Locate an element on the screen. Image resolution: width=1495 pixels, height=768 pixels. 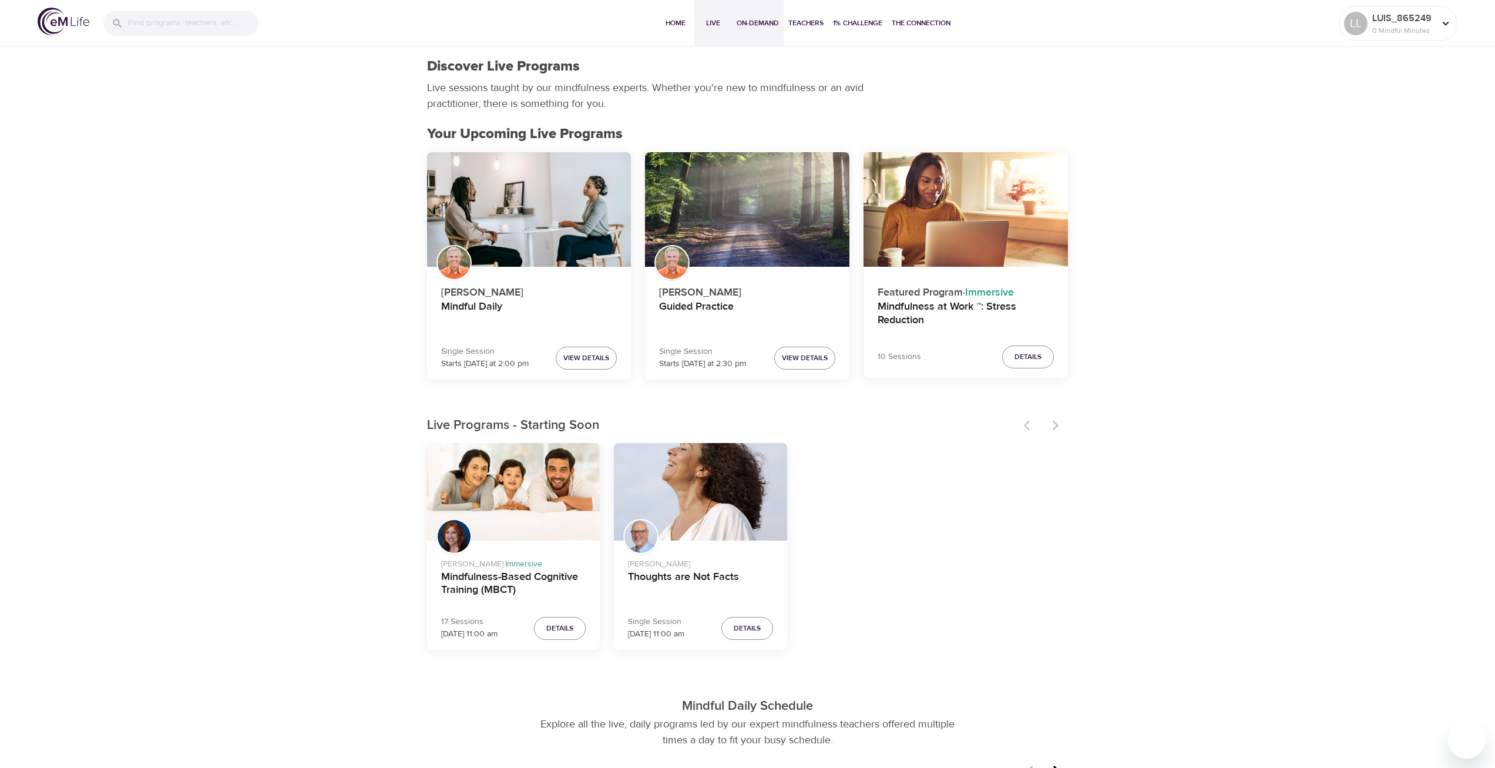
button: Guided Practice is located at coordinates (747, 210).